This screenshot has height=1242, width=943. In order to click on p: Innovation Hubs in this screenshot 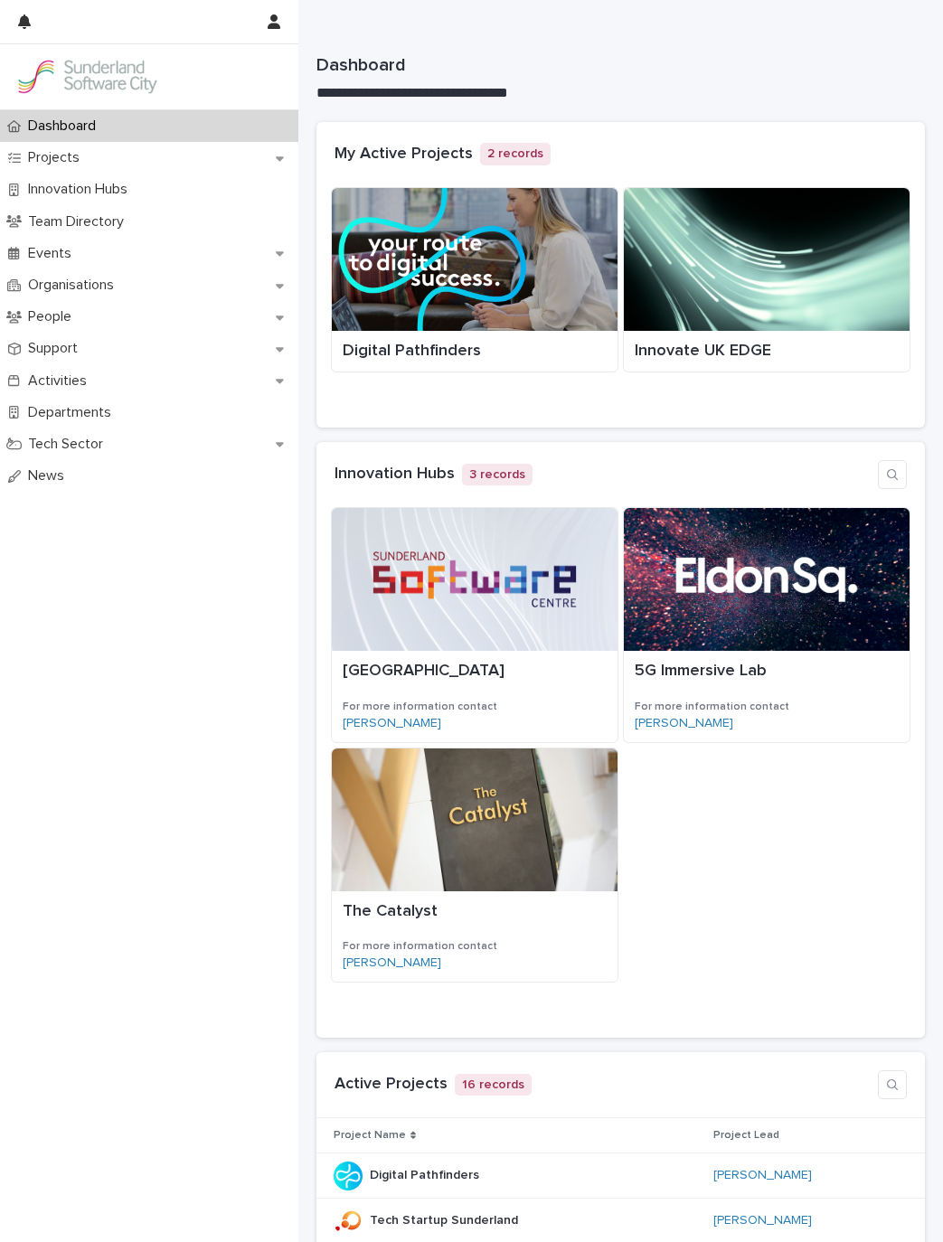, I will do `click(81, 189)`.